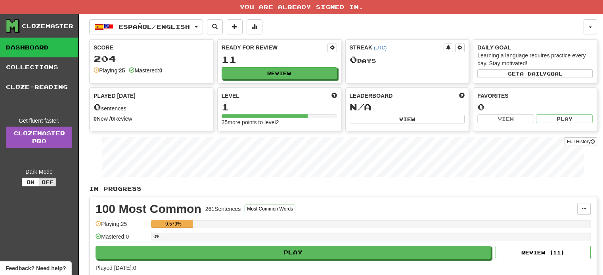  I want to click on button: Search sentences, so click(215, 27).